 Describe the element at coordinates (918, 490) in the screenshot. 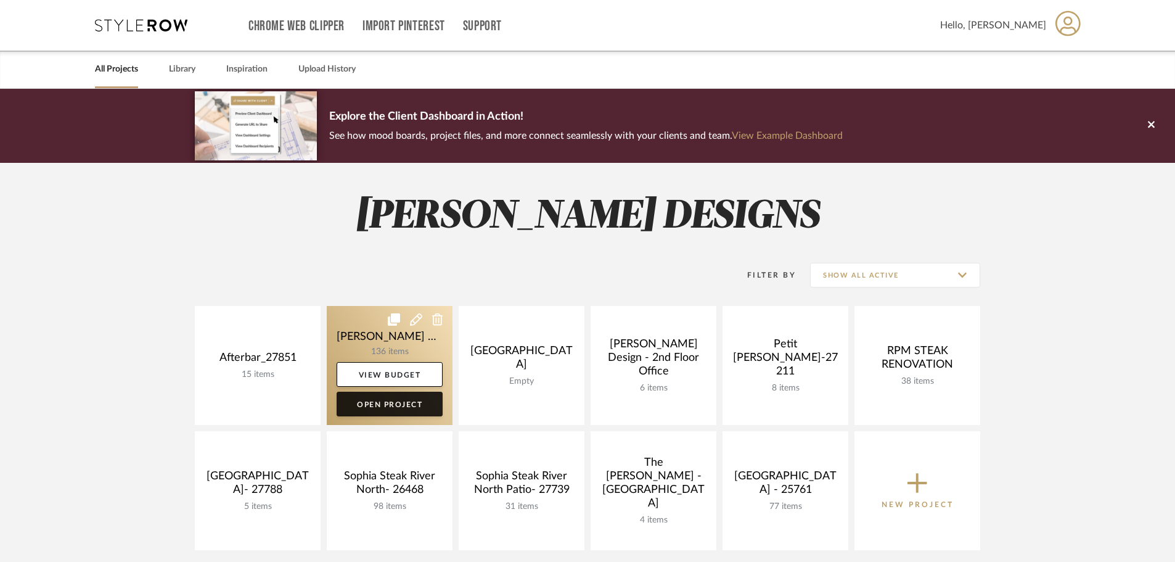

I see `button: New Project` at that location.